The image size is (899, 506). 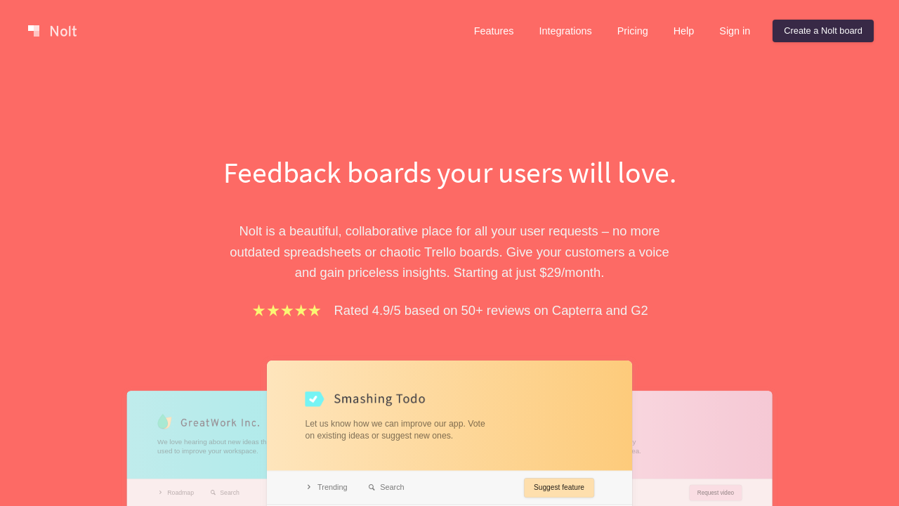 I want to click on a: Sign in, so click(x=735, y=31).